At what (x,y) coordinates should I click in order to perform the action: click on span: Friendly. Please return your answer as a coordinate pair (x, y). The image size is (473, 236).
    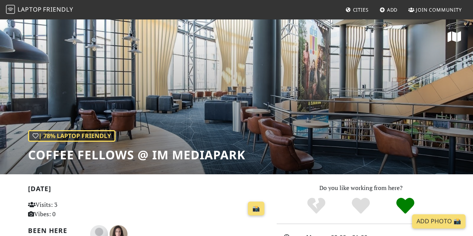
    Looking at the image, I should click on (58, 9).